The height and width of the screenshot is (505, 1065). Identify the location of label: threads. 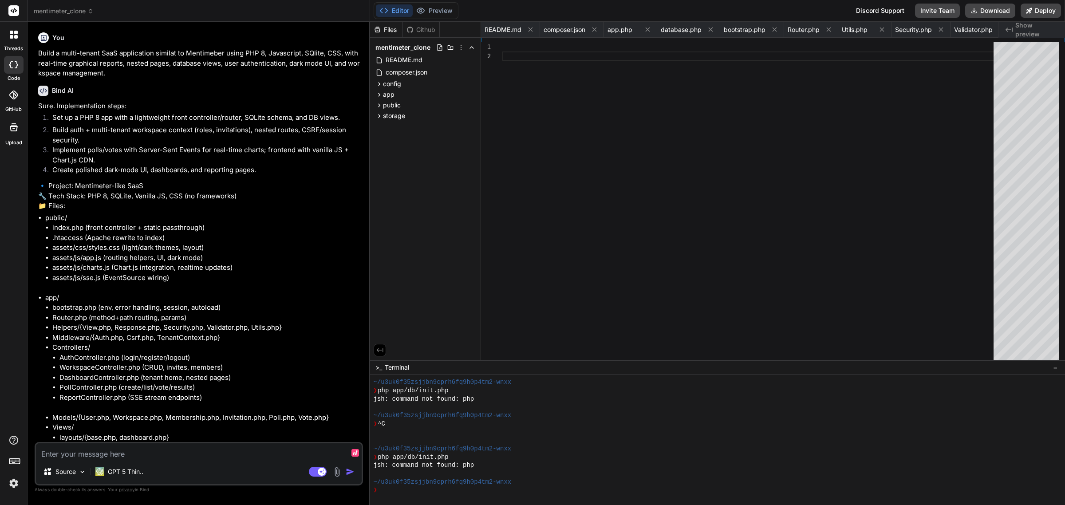
(13, 48).